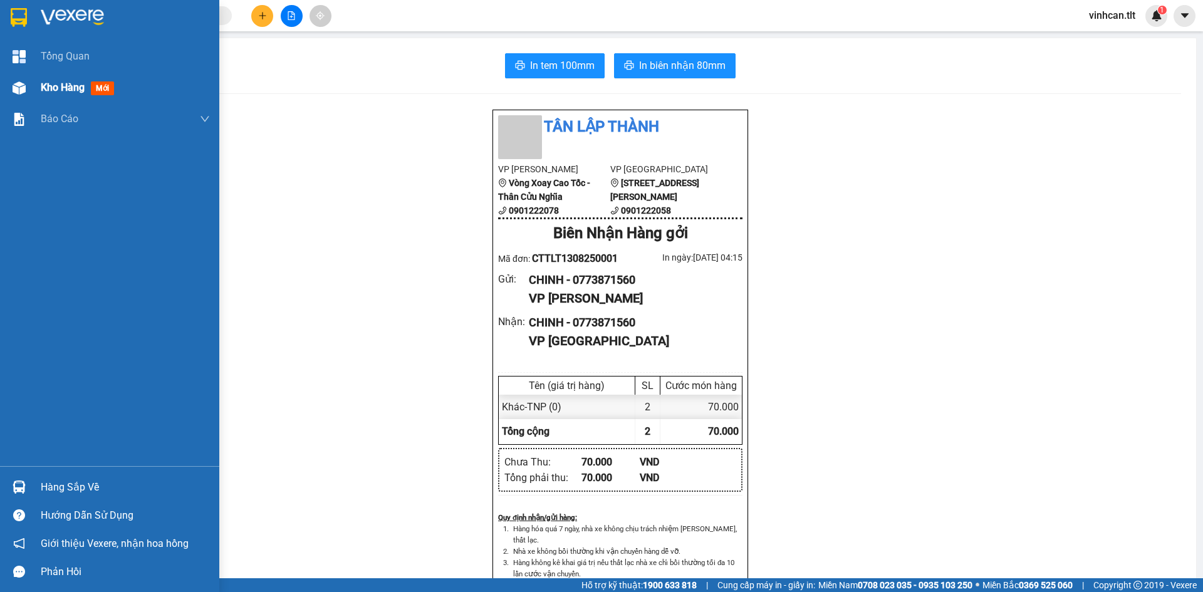 This screenshot has height=592, width=1203. I want to click on img: logo-vxr, so click(19, 18).